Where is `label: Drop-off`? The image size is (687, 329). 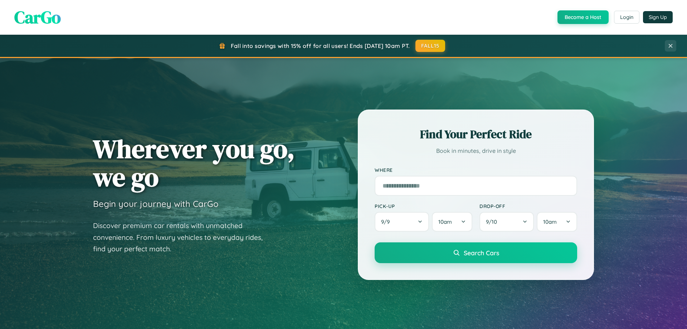 label: Drop-off is located at coordinates (528, 206).